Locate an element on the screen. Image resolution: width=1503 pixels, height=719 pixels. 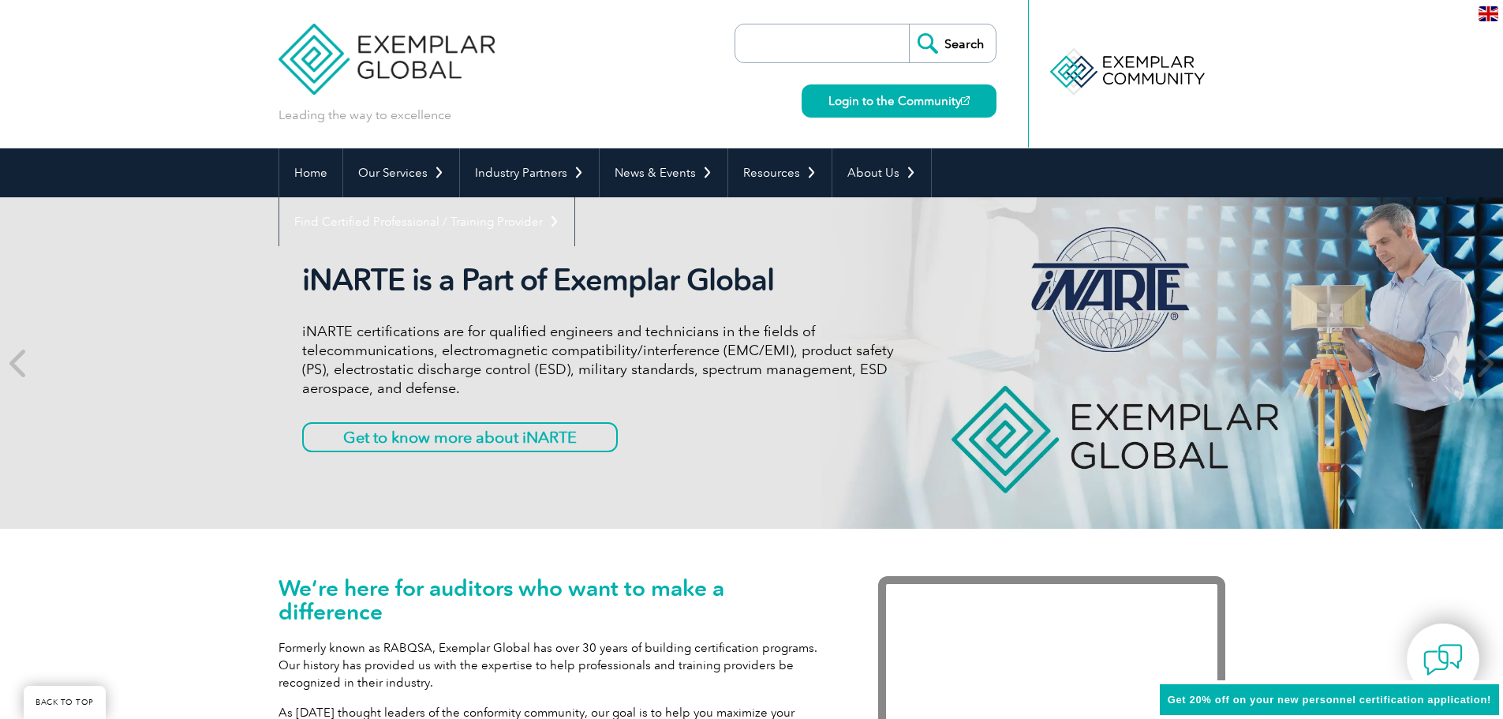
a: About Us is located at coordinates (881, 173).